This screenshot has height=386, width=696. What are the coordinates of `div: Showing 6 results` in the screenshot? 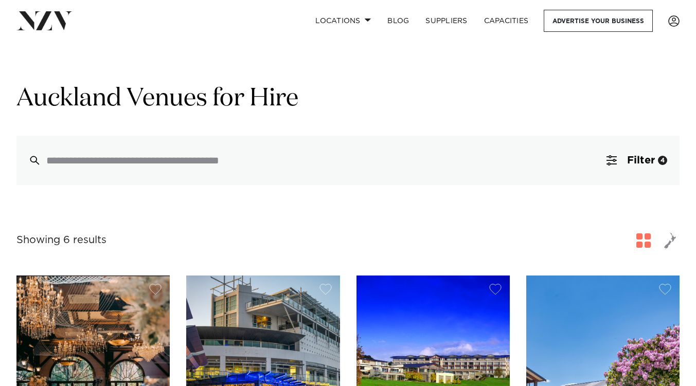 It's located at (61, 240).